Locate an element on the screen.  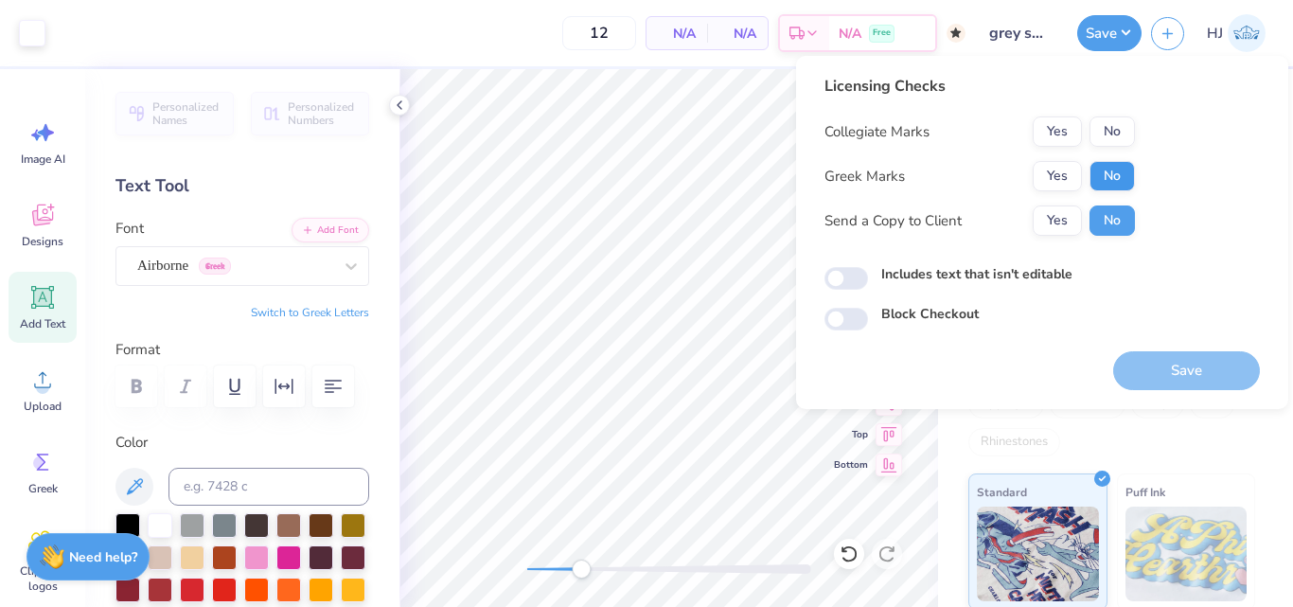
button: Save is located at coordinates (1109, 33).